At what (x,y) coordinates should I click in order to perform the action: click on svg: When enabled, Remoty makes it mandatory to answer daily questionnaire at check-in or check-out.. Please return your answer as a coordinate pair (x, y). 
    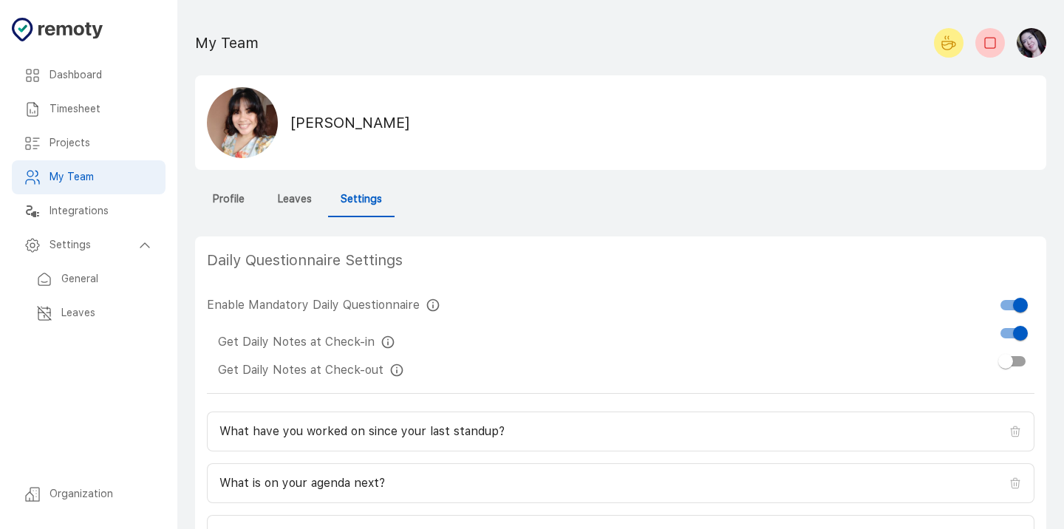
    Looking at the image, I should click on (433, 305).